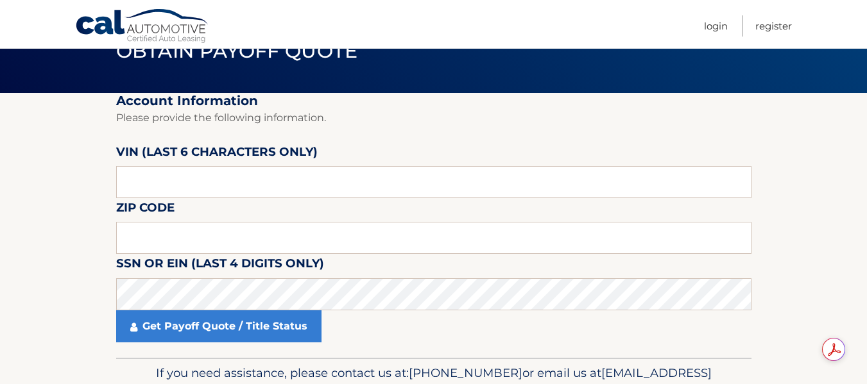 The image size is (867, 384). I want to click on label: Zip Code, so click(145, 210).